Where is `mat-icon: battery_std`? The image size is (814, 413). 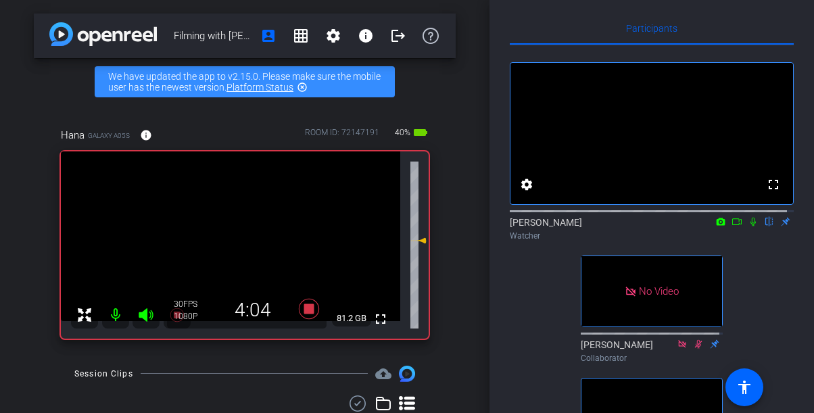
mat-icon: battery_std is located at coordinates (421, 133).